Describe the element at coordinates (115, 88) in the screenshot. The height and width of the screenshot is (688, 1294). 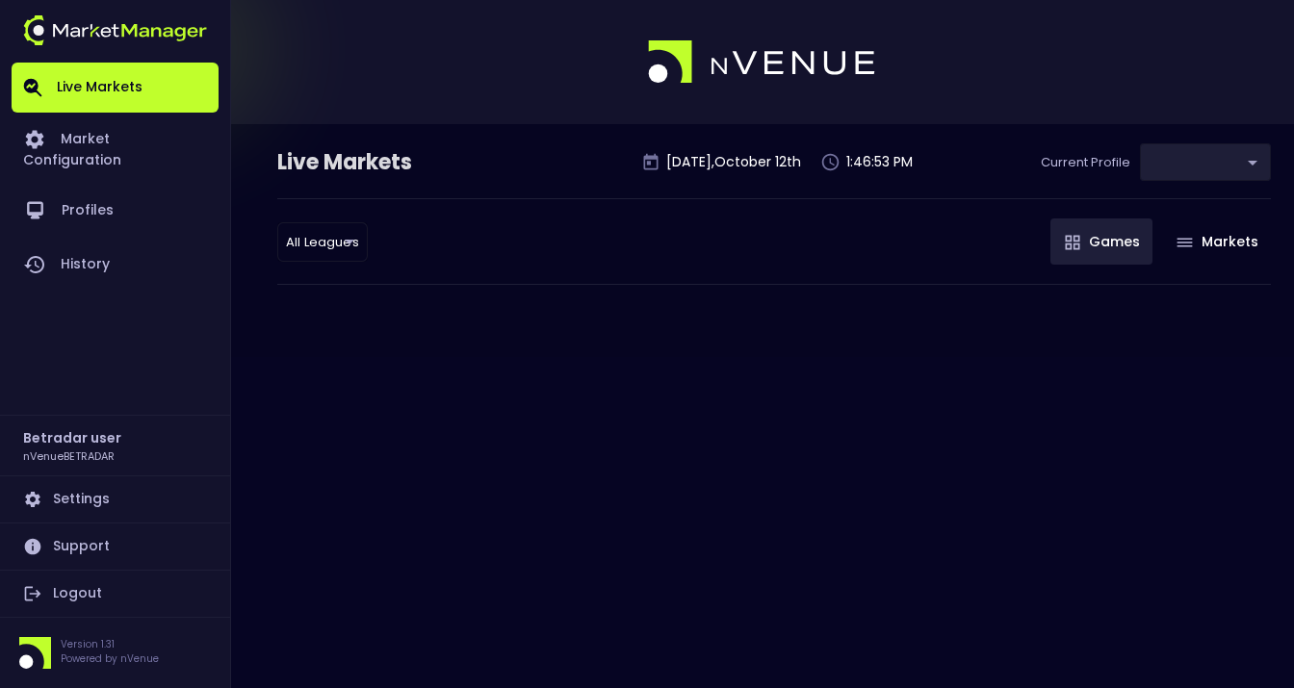
I see `a: Live Markets` at that location.